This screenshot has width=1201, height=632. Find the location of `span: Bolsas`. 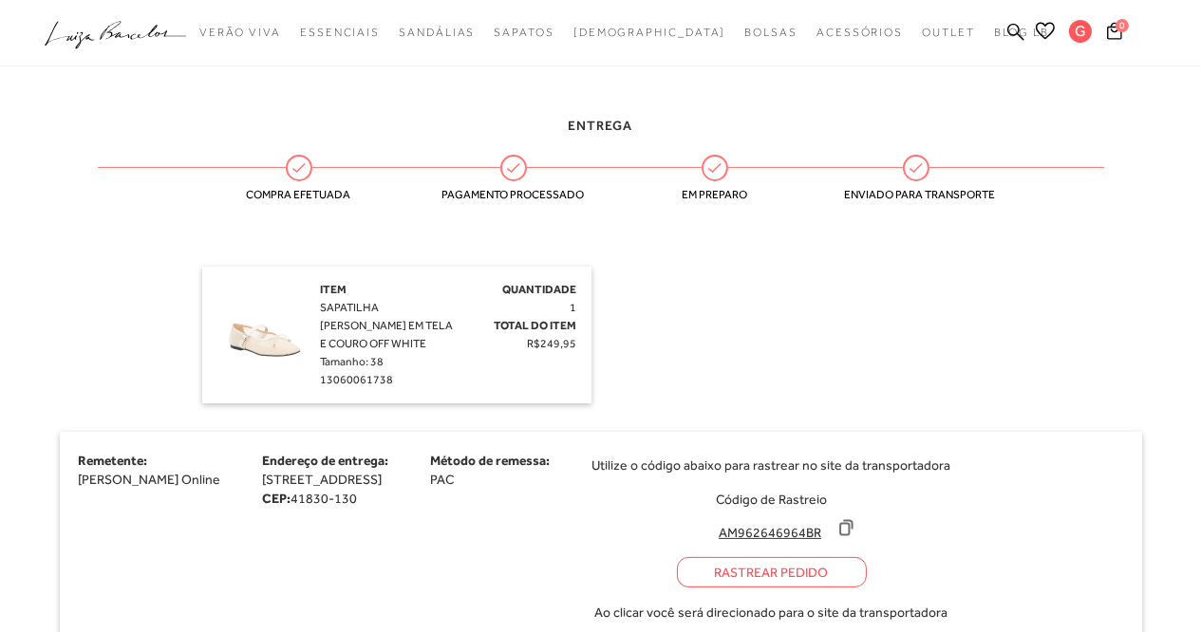

span: Bolsas is located at coordinates (771, 32).